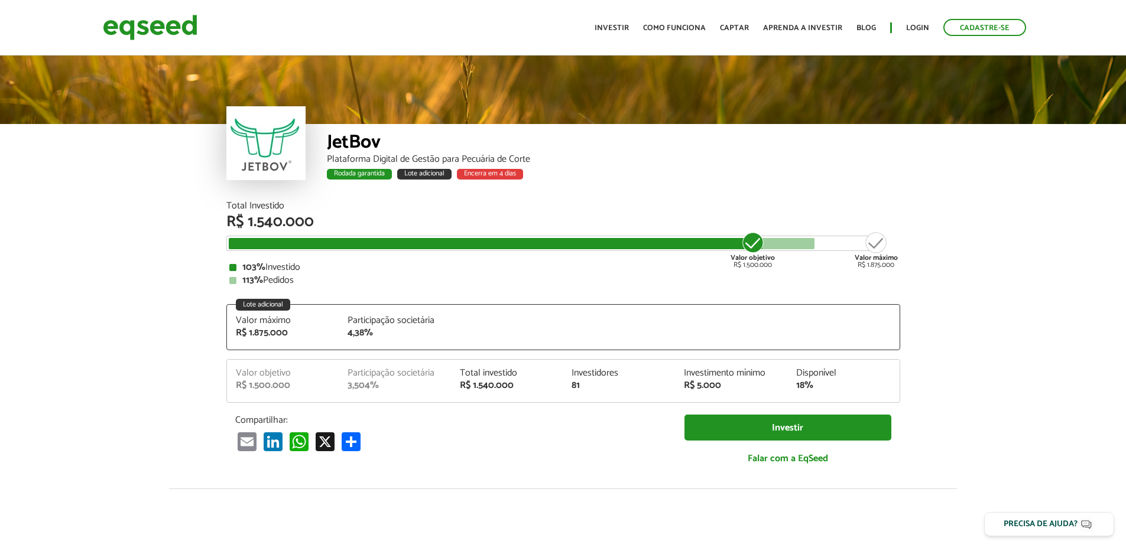 The image size is (1126, 548). What do you see at coordinates (451, 420) in the screenshot?
I see `p: Compartilhar:` at bounding box center [451, 420].